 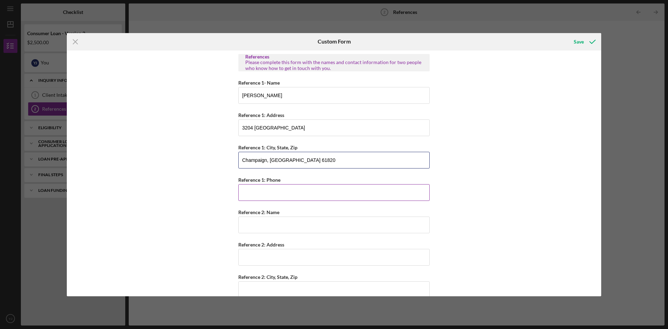 What do you see at coordinates (261, 115) in the screenshot?
I see `label: Reference 1: Address` at bounding box center [261, 115].